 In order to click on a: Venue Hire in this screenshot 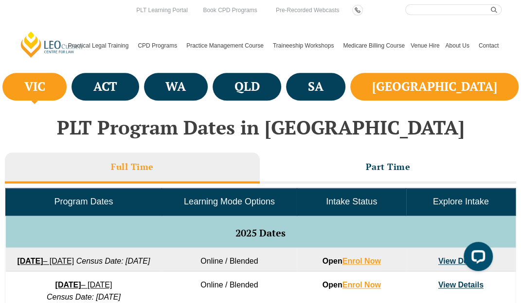, I will do `click(424, 46)`.